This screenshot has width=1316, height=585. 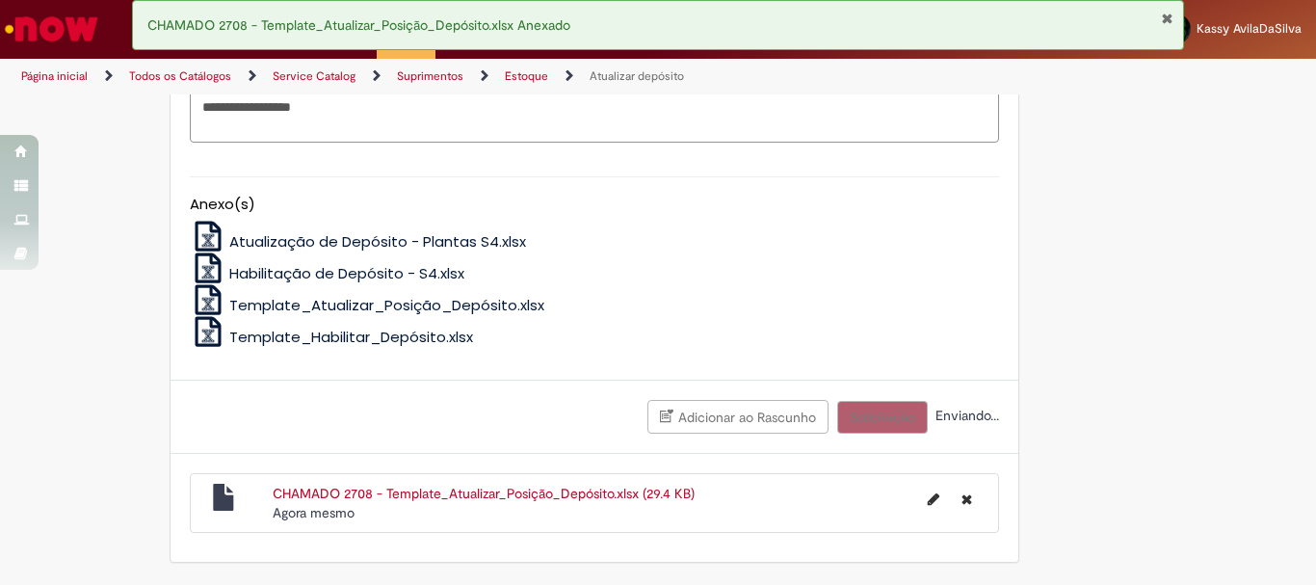 I want to click on span: Agora mesmo, so click(x=313, y=513).